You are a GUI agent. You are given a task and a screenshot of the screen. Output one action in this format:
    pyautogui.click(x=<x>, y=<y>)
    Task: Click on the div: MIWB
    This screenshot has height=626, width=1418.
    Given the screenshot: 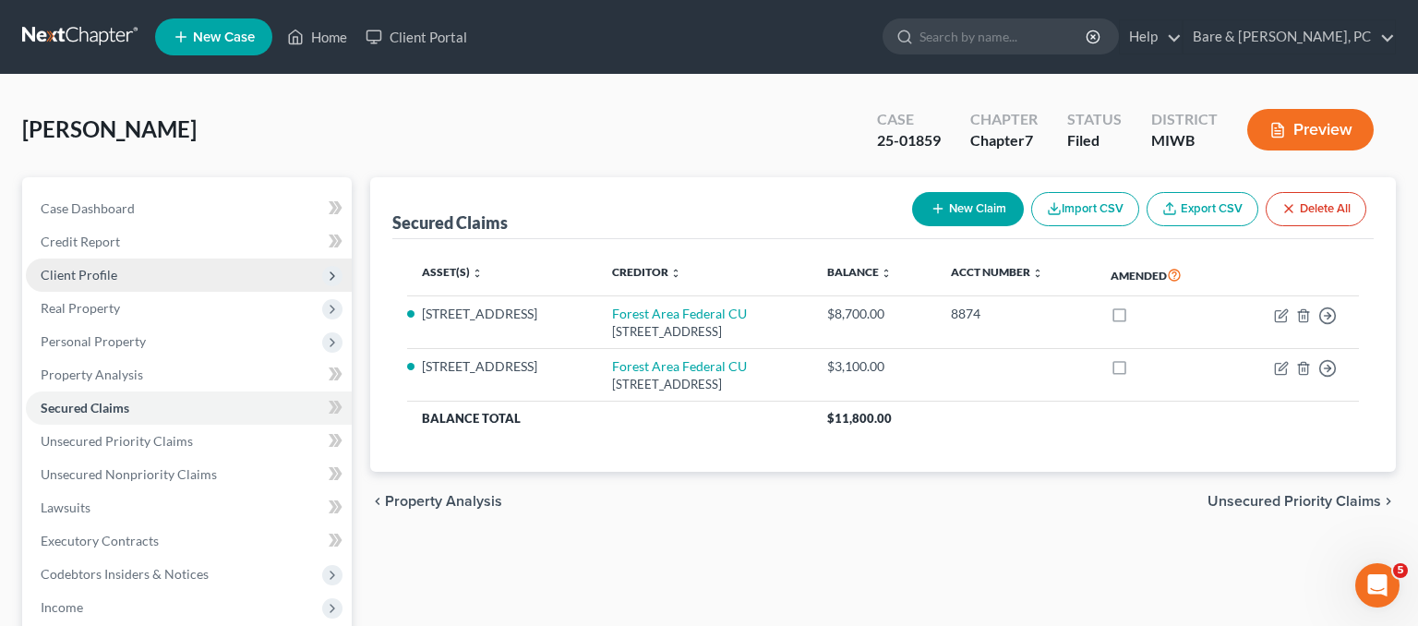 What is the action you would take?
    pyautogui.click(x=1185, y=140)
    